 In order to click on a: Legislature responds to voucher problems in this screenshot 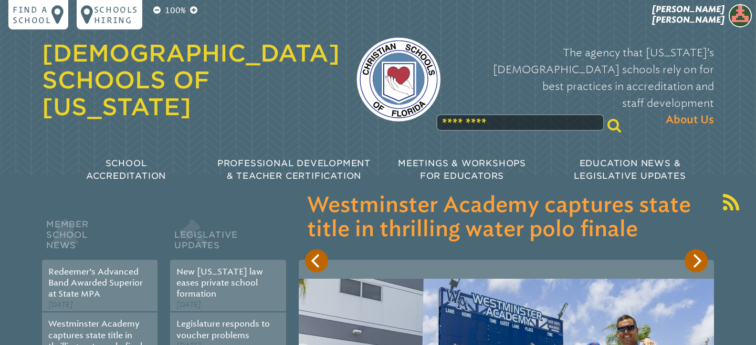, I will do `click(223, 329)`.